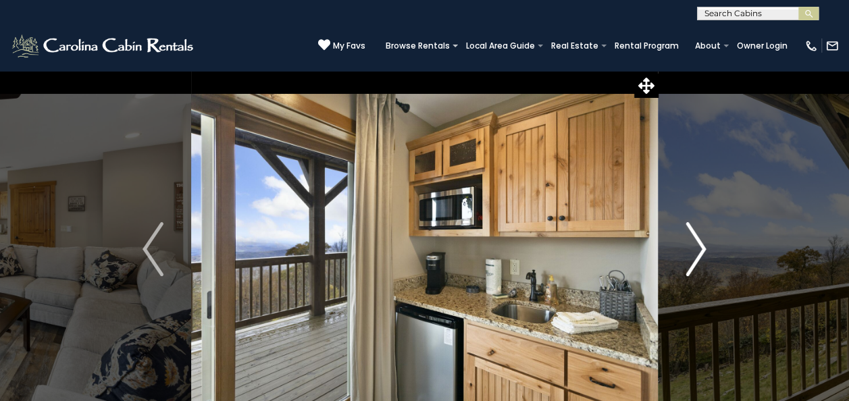  What do you see at coordinates (103, 46) in the screenshot?
I see `img: White-1-2.png` at bounding box center [103, 46].